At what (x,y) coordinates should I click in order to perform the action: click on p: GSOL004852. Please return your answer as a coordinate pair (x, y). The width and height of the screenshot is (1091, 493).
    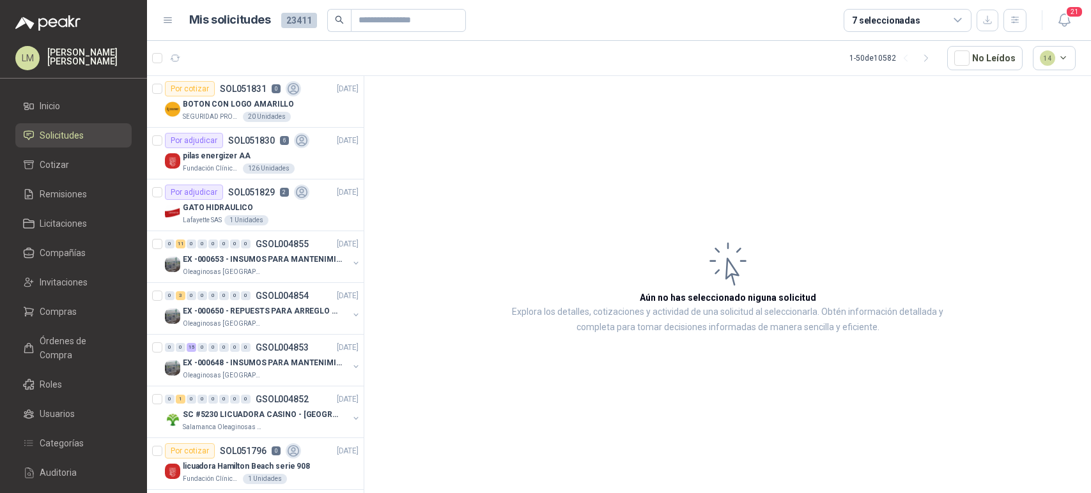
    Looking at the image, I should click on (282, 399).